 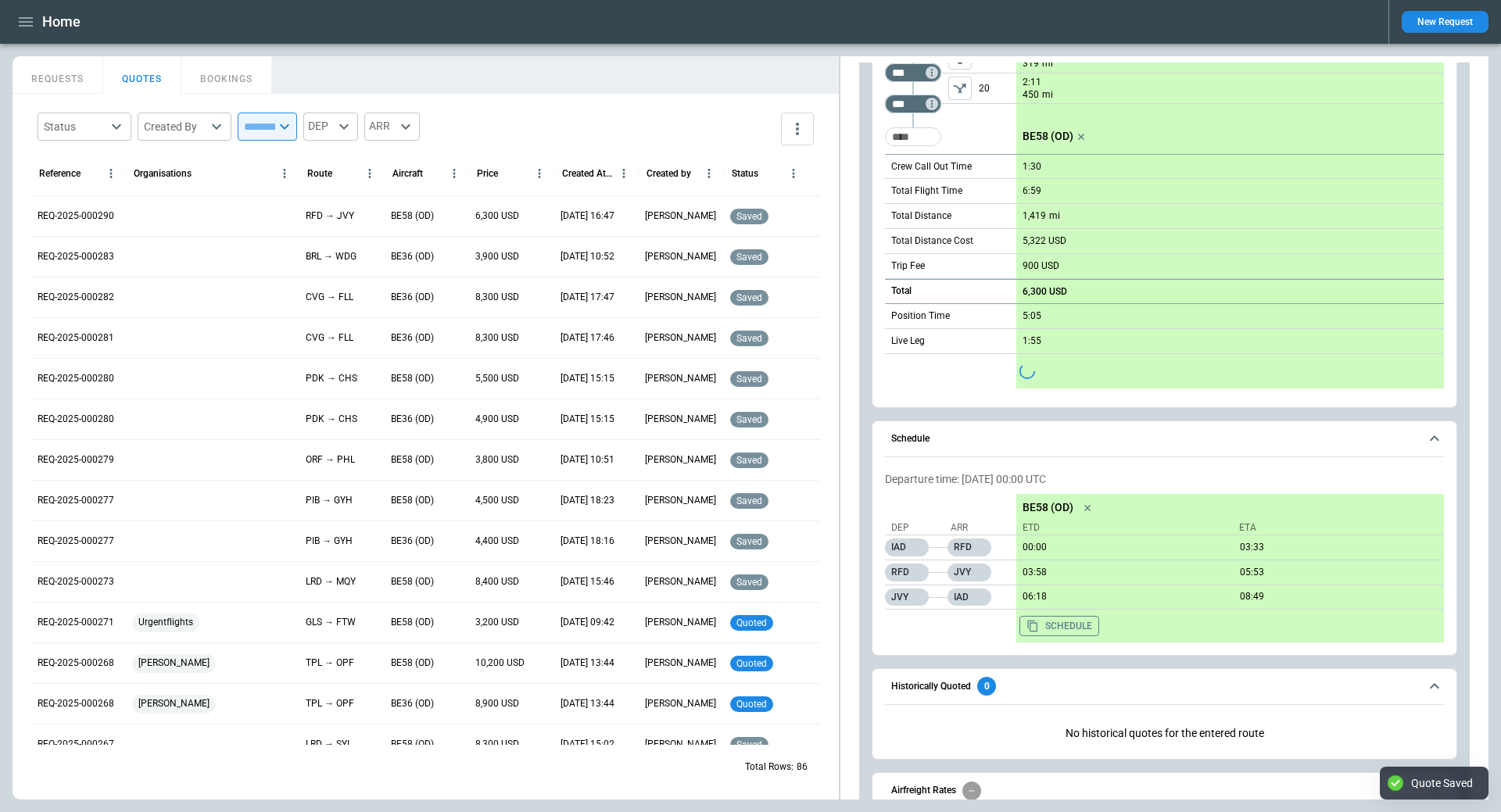 What do you see at coordinates (329, 297) in the screenshot?
I see `p: CVG → FLL` at bounding box center [329, 297].